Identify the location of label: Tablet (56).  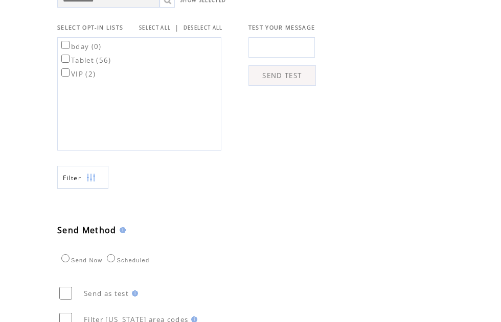
(85, 60).